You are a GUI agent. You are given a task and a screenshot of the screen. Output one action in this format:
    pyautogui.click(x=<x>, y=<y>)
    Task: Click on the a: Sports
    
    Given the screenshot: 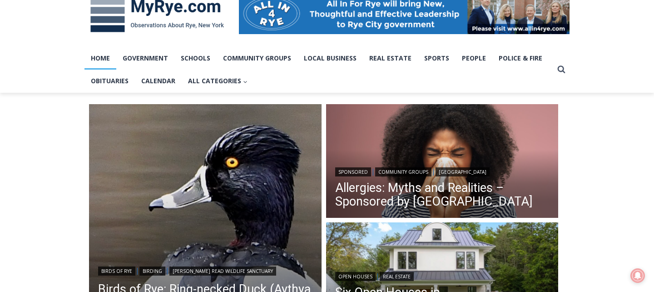 What is the action you would take?
    pyautogui.click(x=436, y=58)
    